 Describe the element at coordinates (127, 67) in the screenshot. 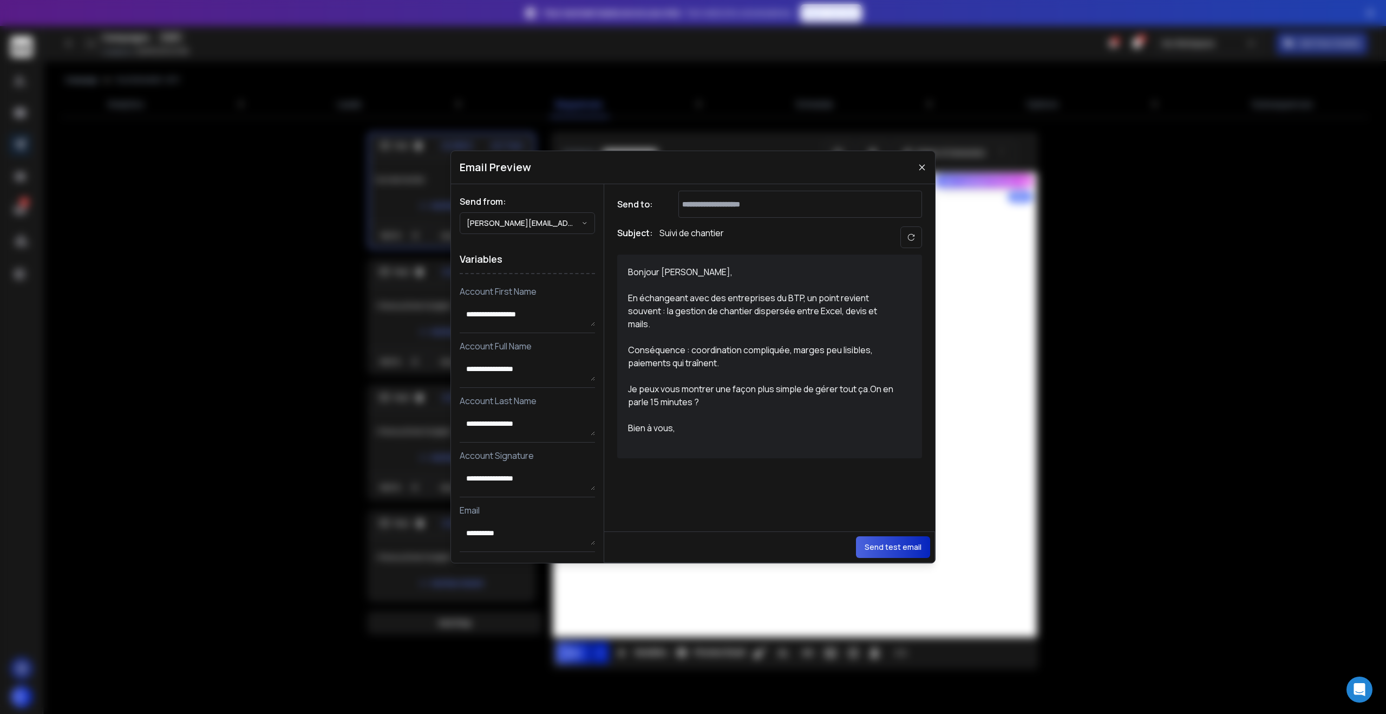

I see `img: tab_keywords_by_traffic_grey.svg` at that location.